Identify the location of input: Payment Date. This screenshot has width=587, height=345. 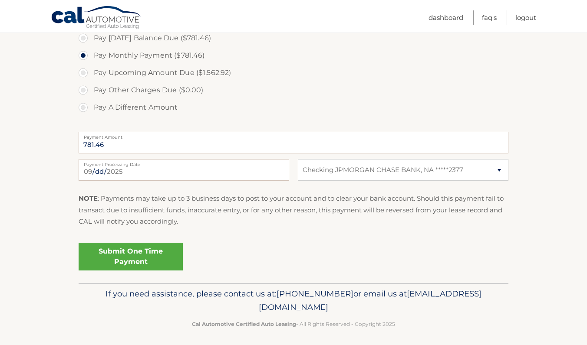
(184, 170).